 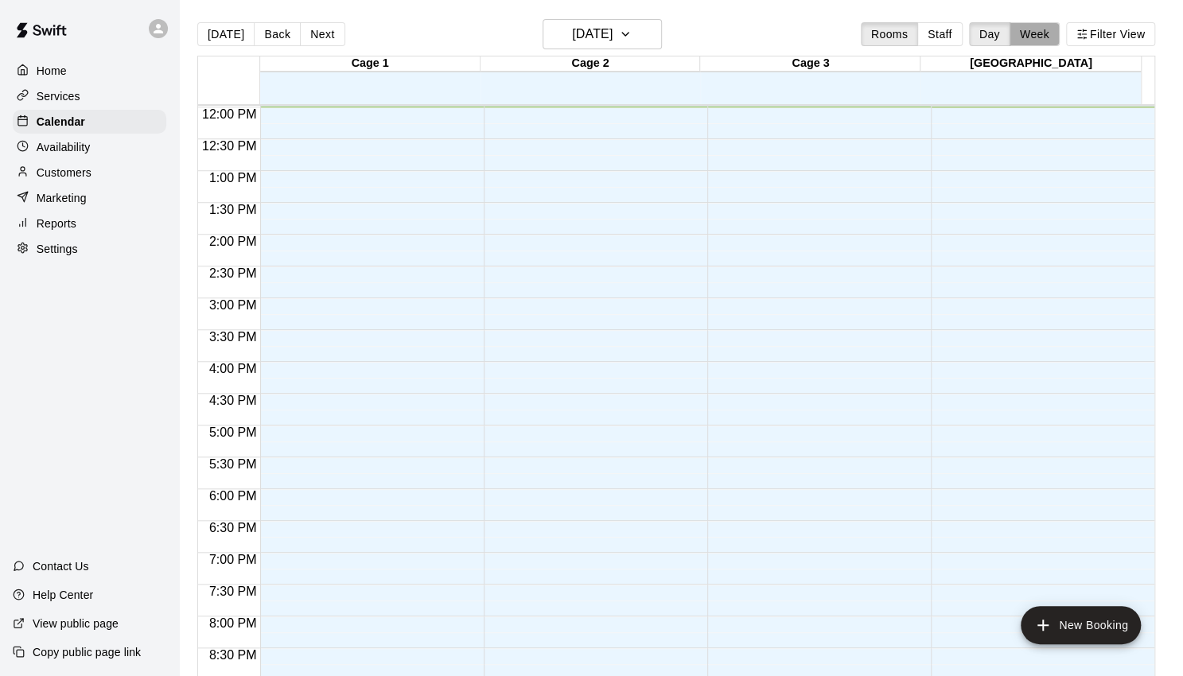 What do you see at coordinates (233, 464) in the screenshot?
I see `span: 5:30 PM` at bounding box center [233, 464].